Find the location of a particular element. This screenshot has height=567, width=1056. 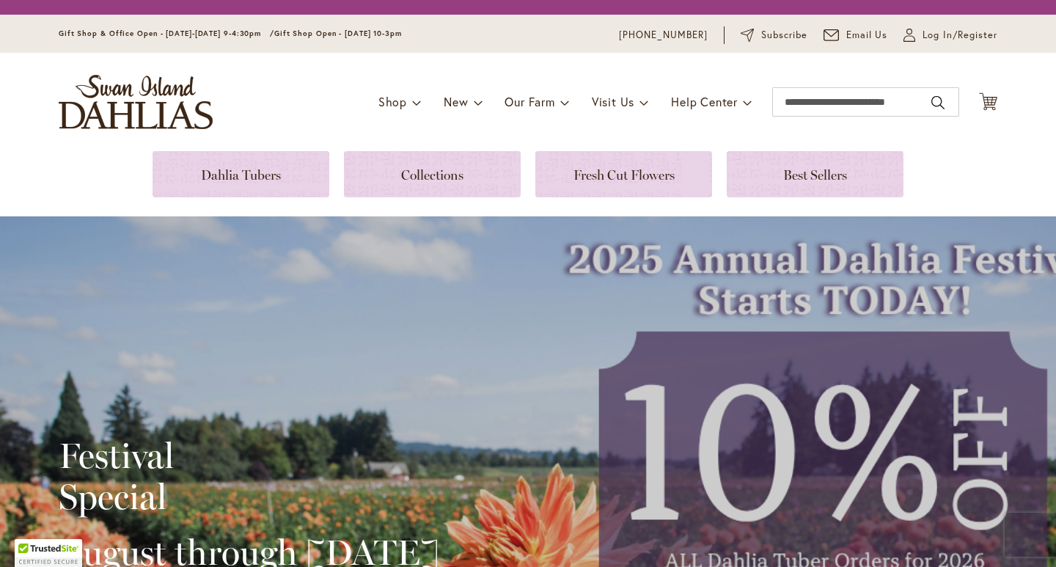

a: Log In/Register is located at coordinates (951, 35).